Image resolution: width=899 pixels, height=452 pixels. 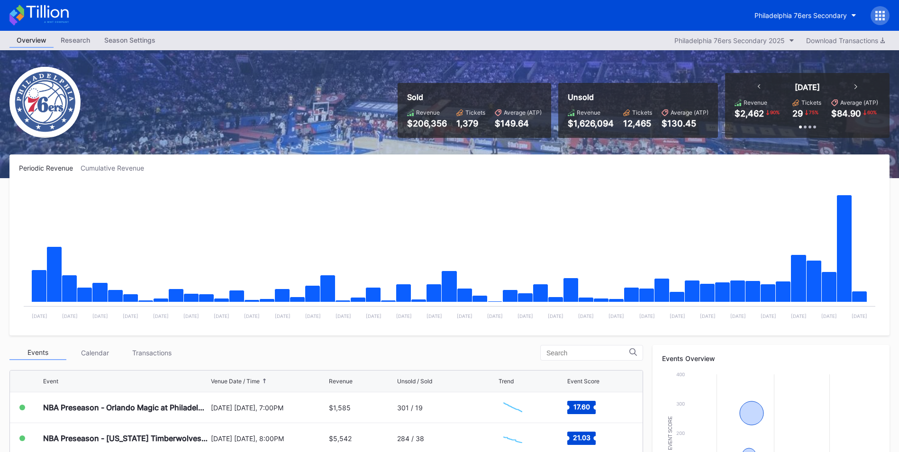 What do you see at coordinates (775, 112) in the screenshot?
I see `div: 90 %` at bounding box center [775, 112].